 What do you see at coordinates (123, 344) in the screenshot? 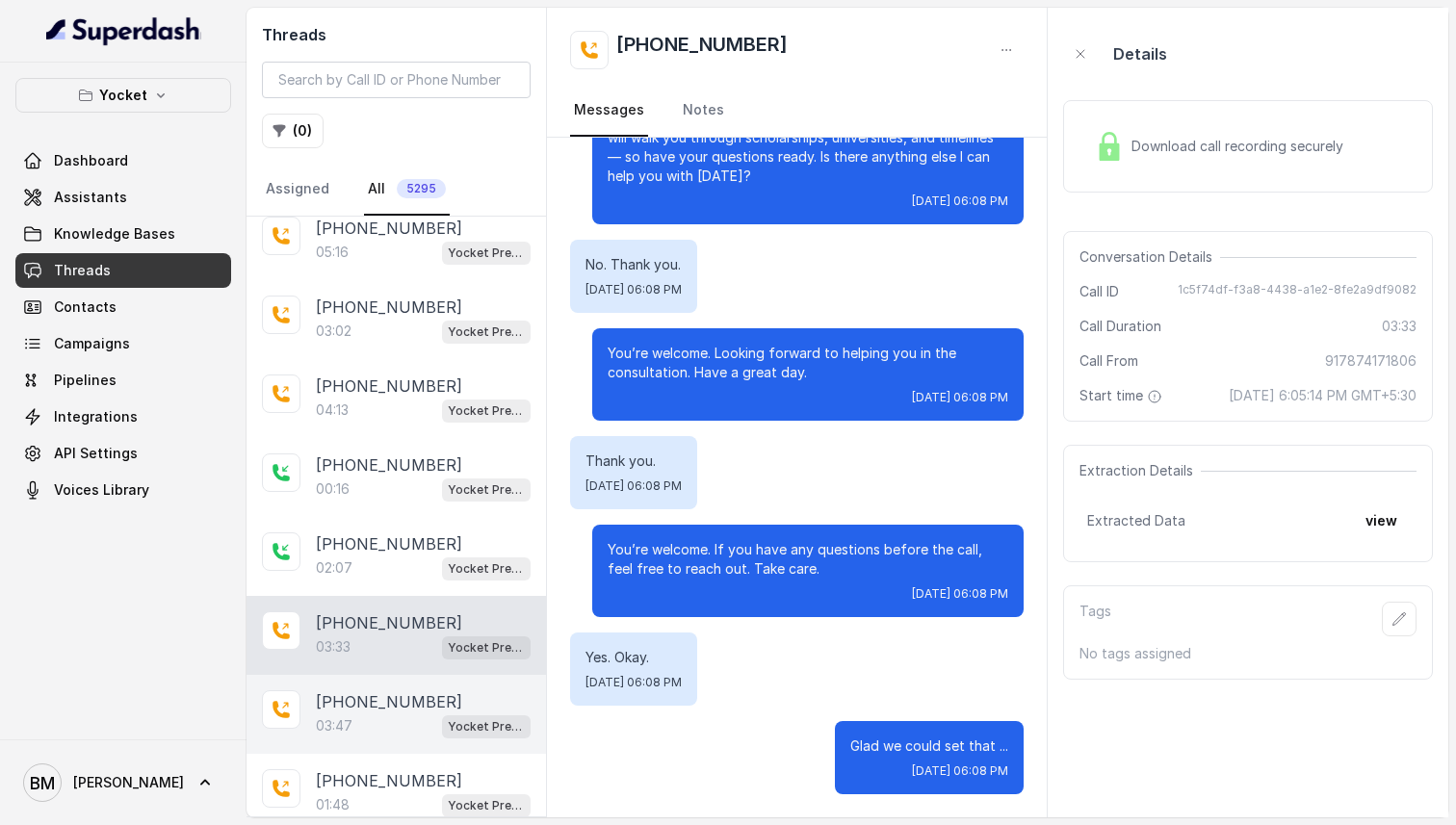
I see `a: Campaigns` at bounding box center [123, 344].